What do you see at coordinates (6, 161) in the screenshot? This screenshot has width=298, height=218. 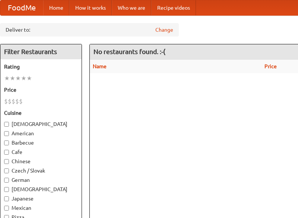 I see `input: Chinese` at bounding box center [6, 161].